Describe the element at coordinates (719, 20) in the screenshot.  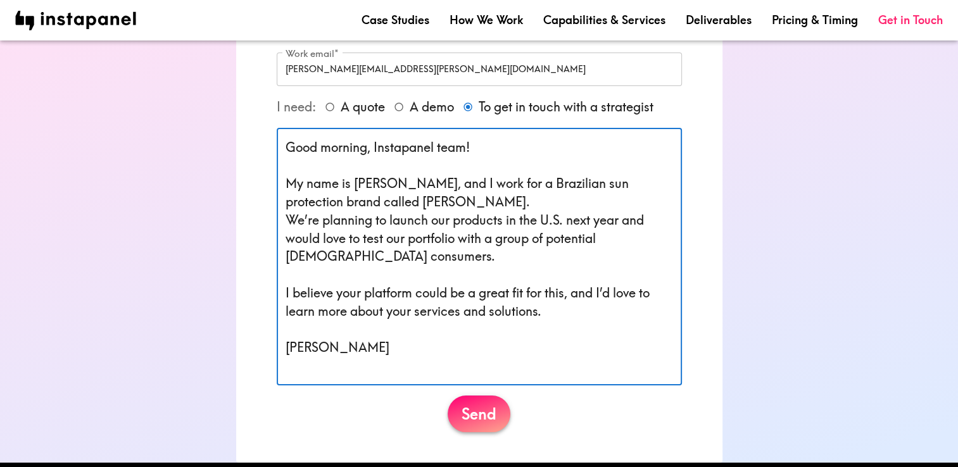
I see `a: Deliverables` at that location.